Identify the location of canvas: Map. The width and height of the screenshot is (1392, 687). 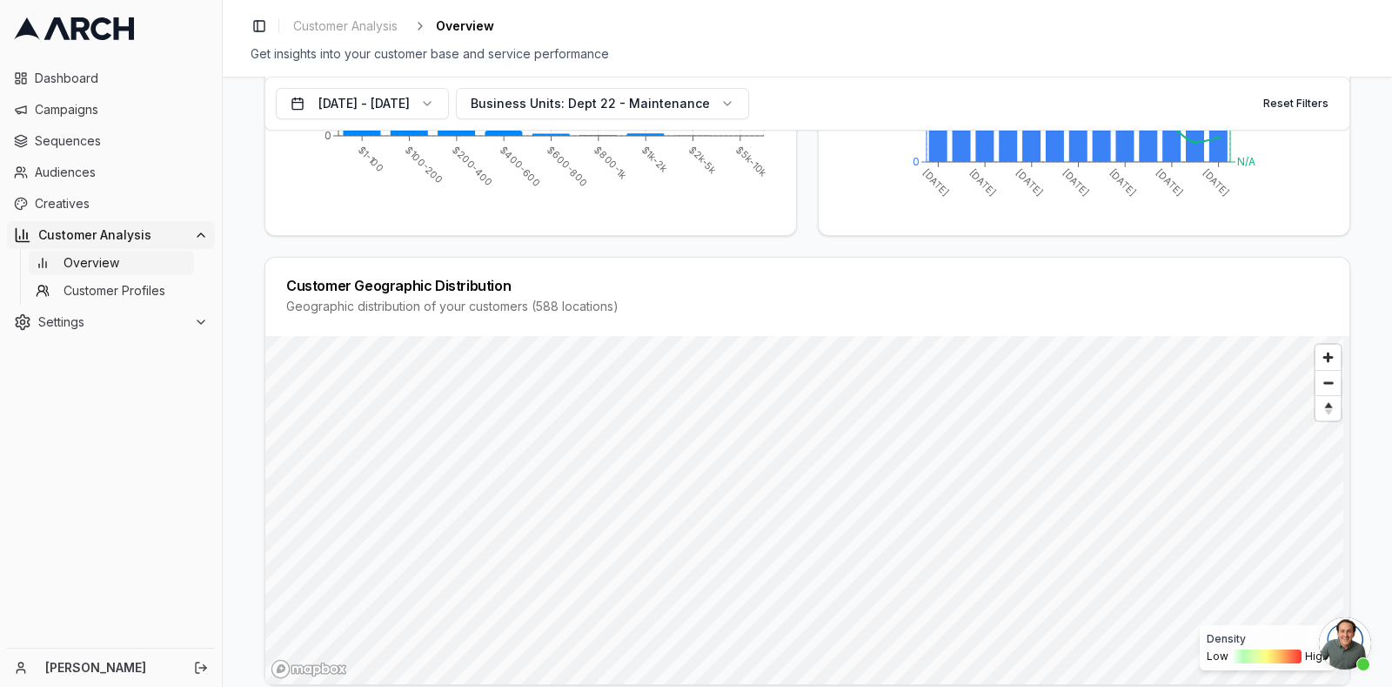
(804, 510).